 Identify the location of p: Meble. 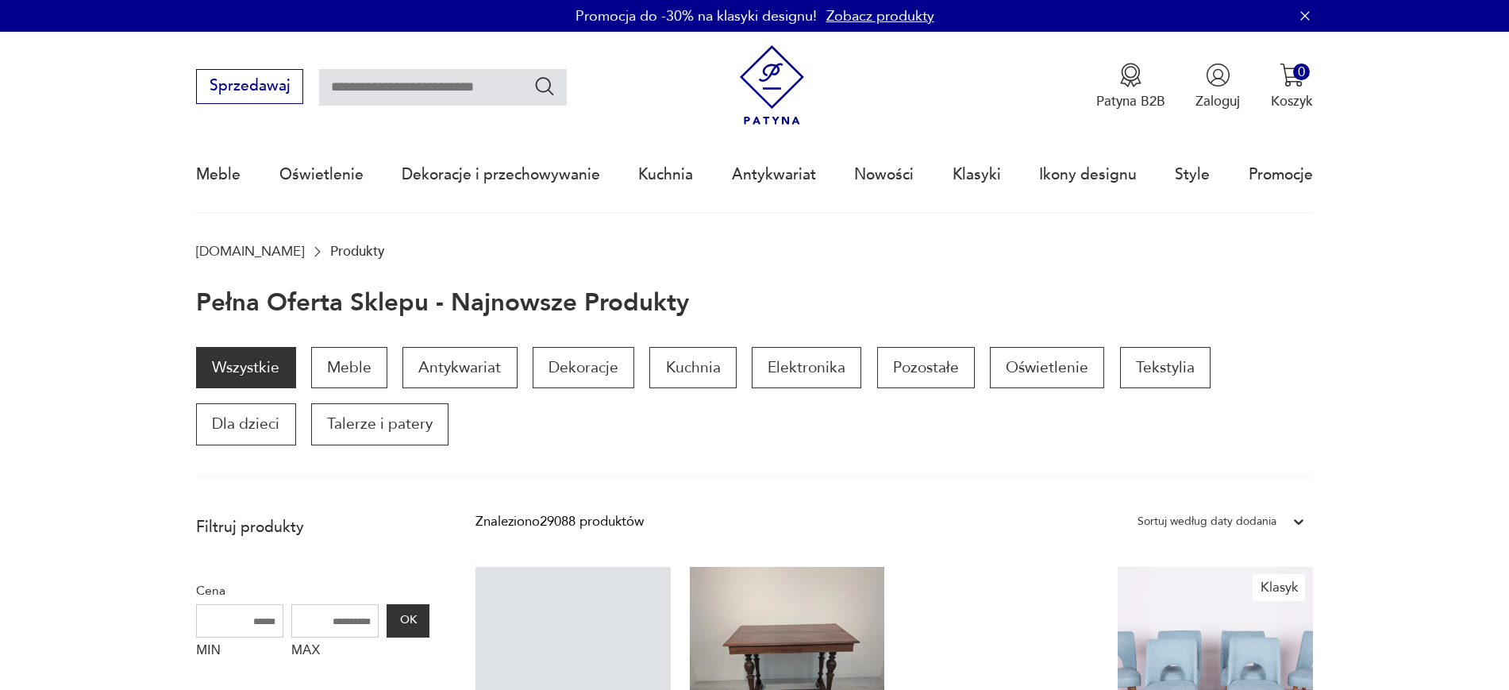
(349, 368).